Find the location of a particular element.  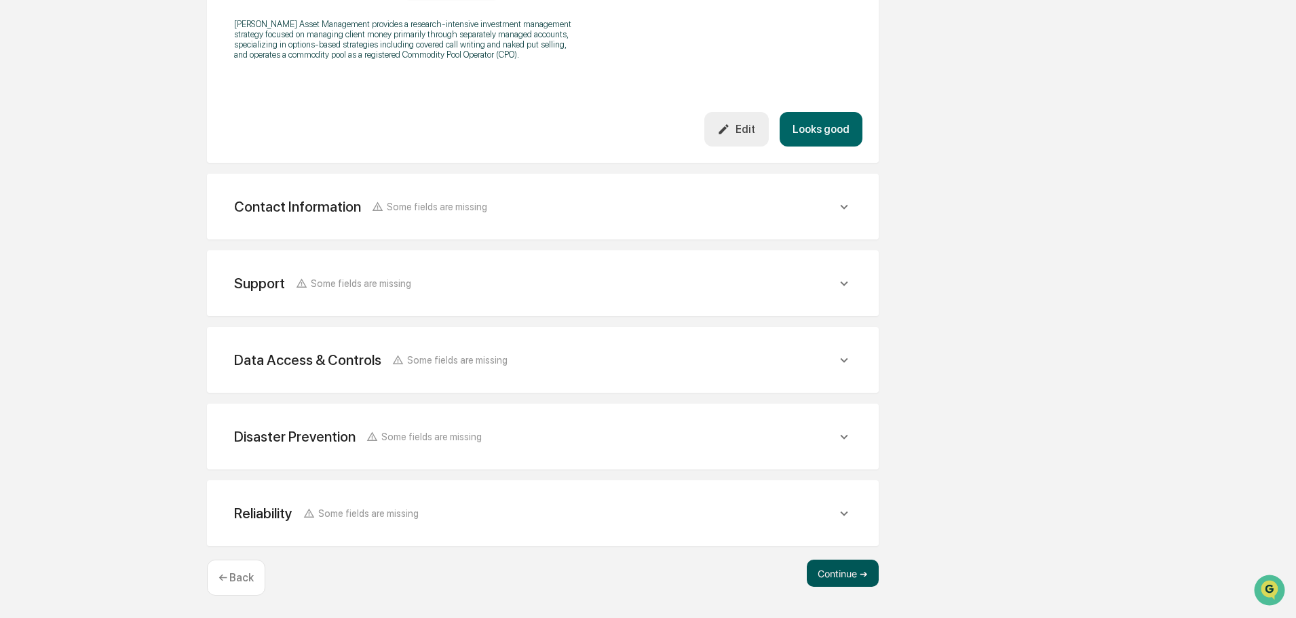

div: ReliabilitySome fields are missing is located at coordinates (543, 513).